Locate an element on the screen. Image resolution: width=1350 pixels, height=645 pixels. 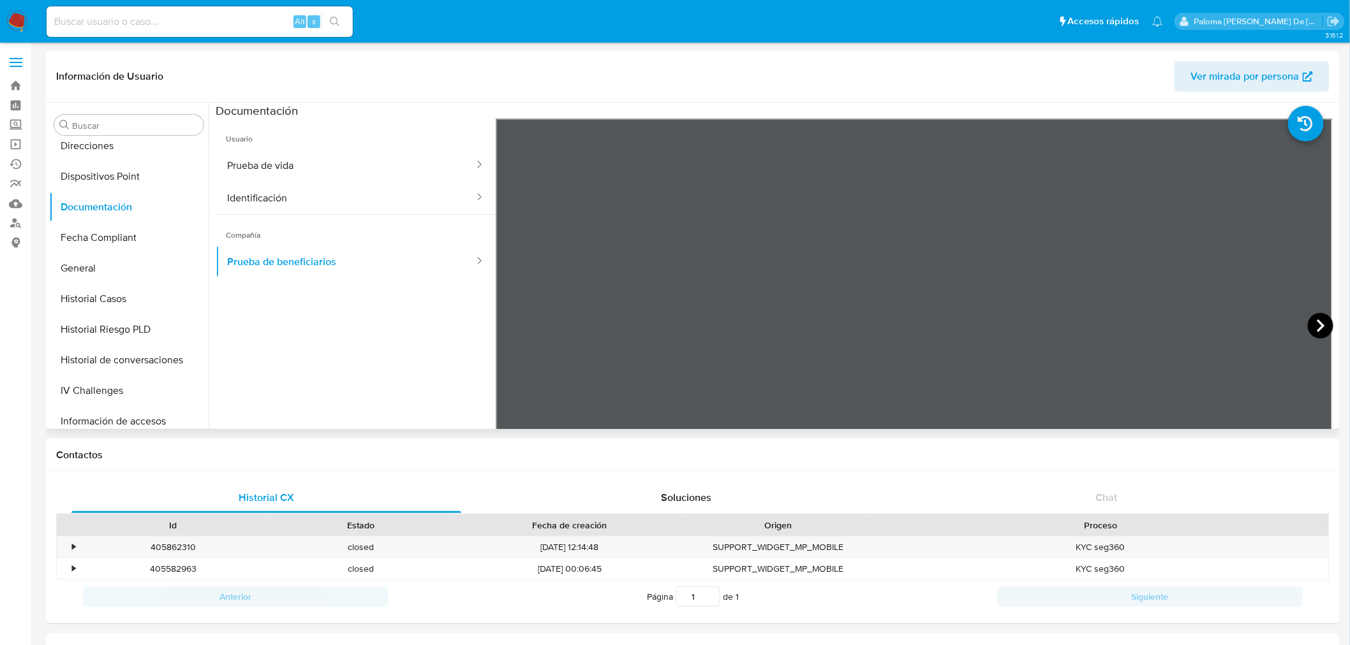
button: Fecha Compliant is located at coordinates (129, 238).